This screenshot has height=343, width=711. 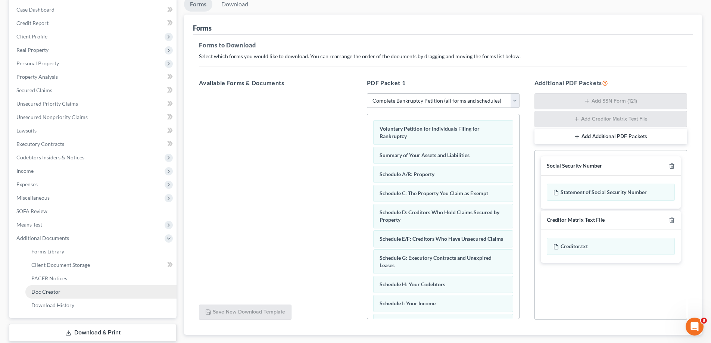 What do you see at coordinates (32, 36) in the screenshot?
I see `span: Client Profile` at bounding box center [32, 36].